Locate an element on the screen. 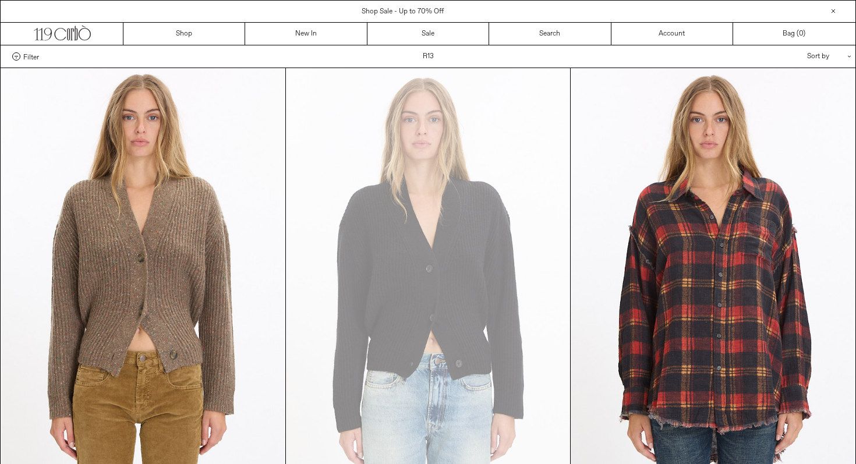  a: New In is located at coordinates (306, 34).